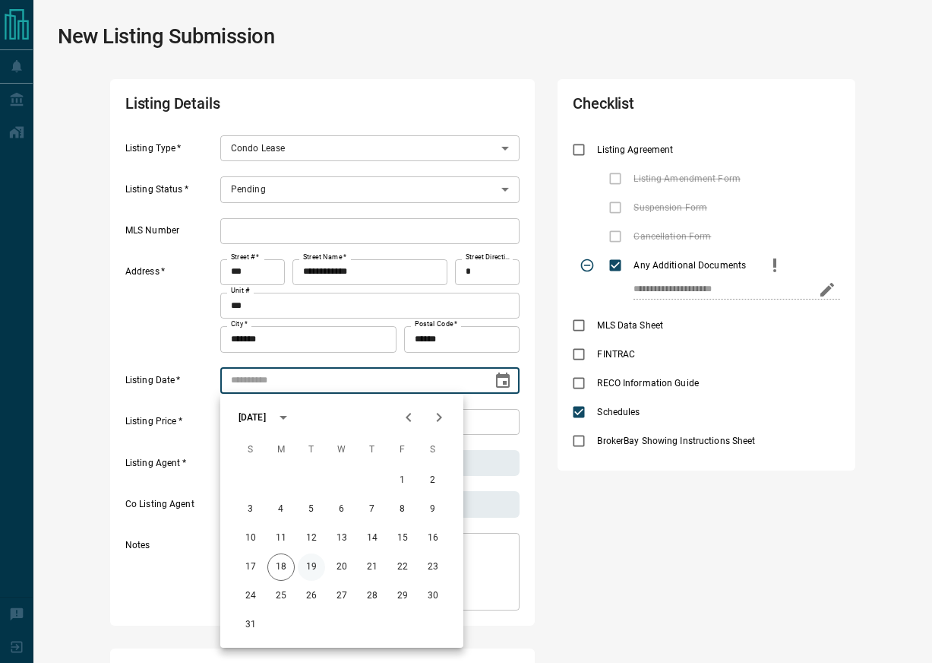 The image size is (932, 663). What do you see at coordinates (281, 538) in the screenshot?
I see `button: 11` at bounding box center [281, 538].